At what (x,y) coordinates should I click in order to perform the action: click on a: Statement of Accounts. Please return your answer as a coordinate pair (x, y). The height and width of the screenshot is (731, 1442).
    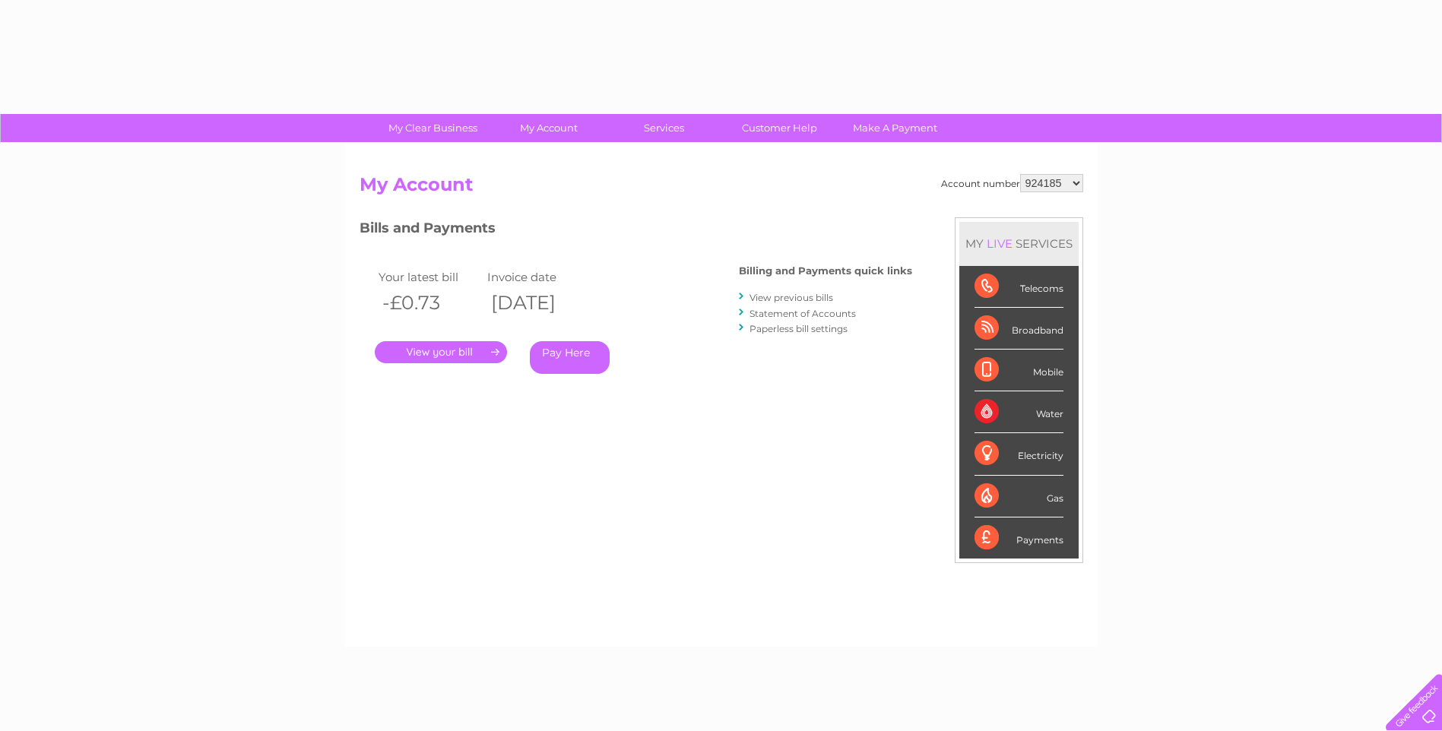
    Looking at the image, I should click on (803, 313).